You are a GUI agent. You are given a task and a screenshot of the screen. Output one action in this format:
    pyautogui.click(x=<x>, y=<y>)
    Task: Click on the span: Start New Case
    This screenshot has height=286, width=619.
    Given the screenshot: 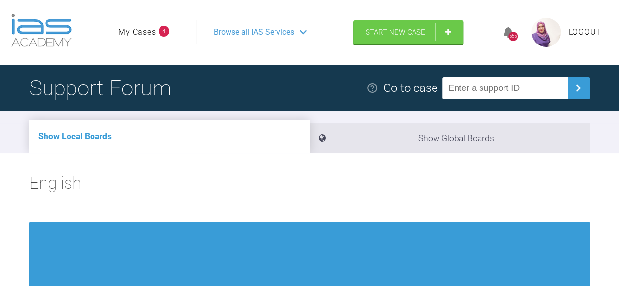 What is the action you would take?
    pyautogui.click(x=395, y=32)
    